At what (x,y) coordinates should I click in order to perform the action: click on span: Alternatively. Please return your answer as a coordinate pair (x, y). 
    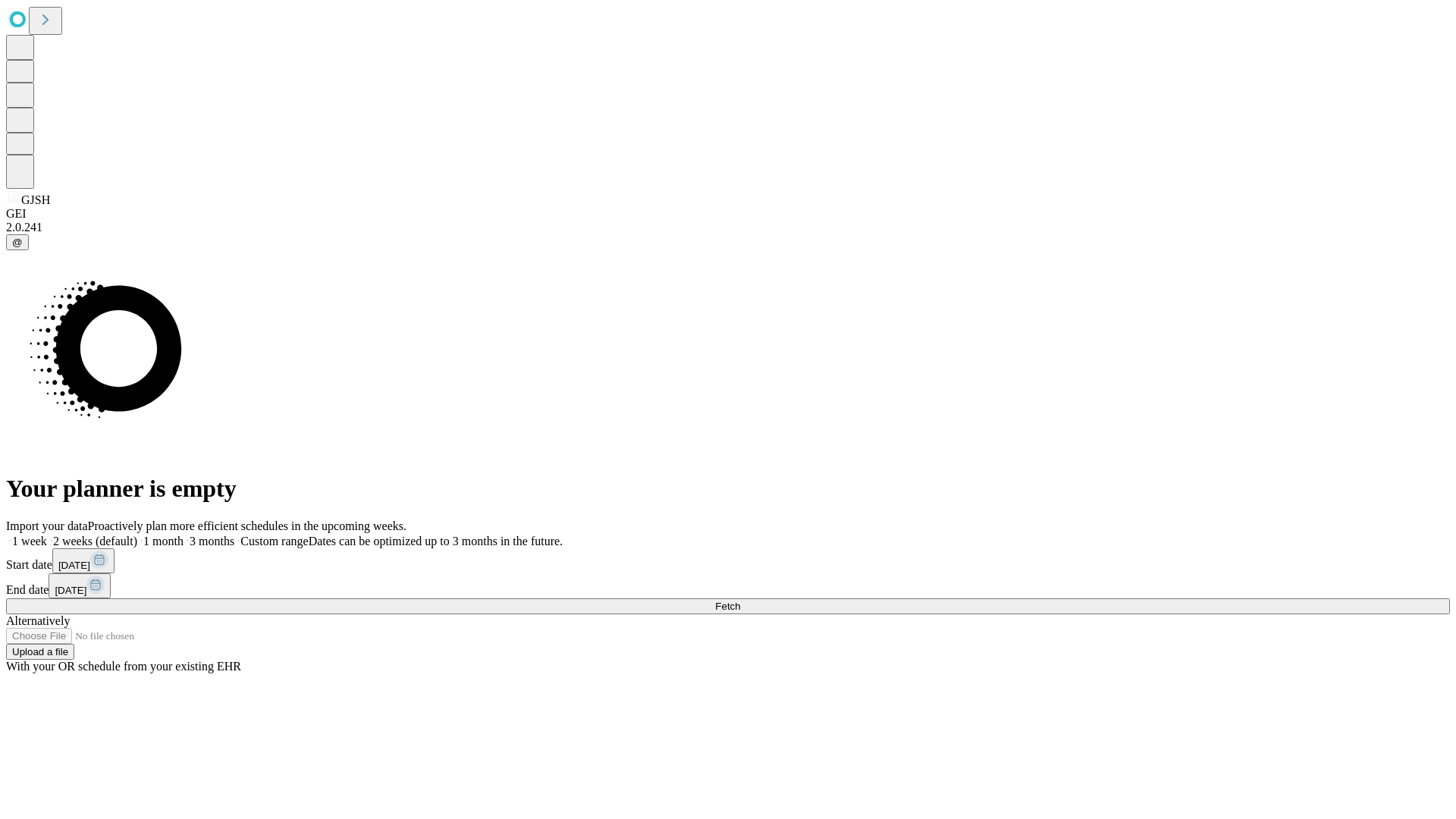
    Looking at the image, I should click on (38, 621).